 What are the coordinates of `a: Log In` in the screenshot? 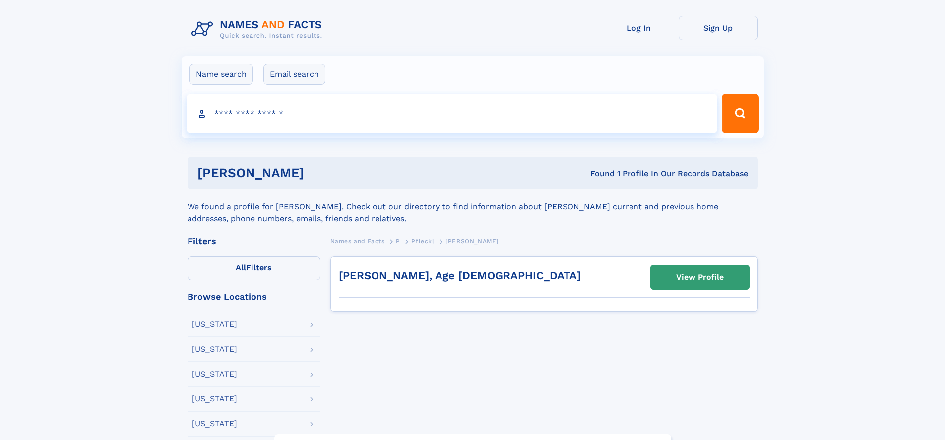 It's located at (639, 28).